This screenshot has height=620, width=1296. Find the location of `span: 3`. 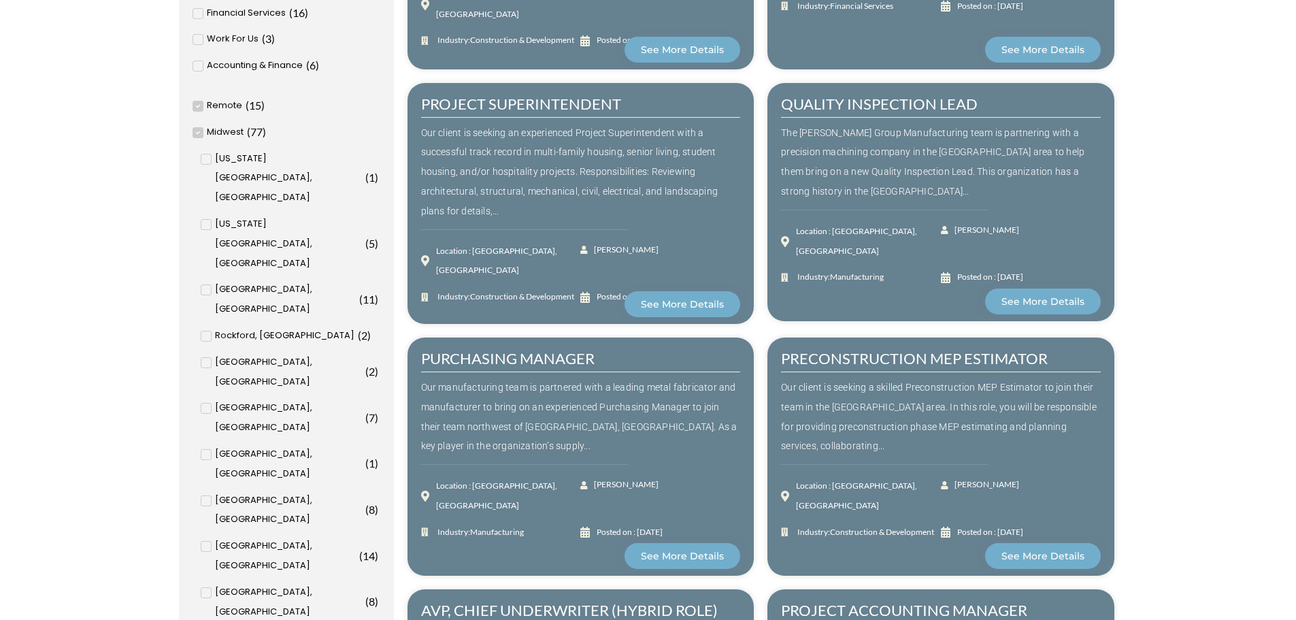

span: 3 is located at coordinates (268, 38).